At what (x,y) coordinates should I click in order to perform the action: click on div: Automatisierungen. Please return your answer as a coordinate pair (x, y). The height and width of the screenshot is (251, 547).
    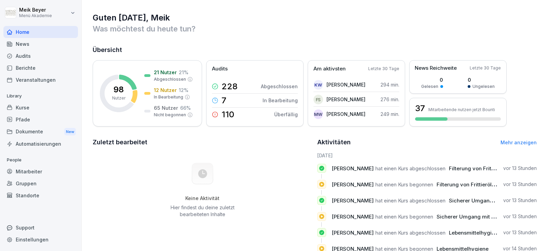
    Looking at the image, I should click on (41, 143).